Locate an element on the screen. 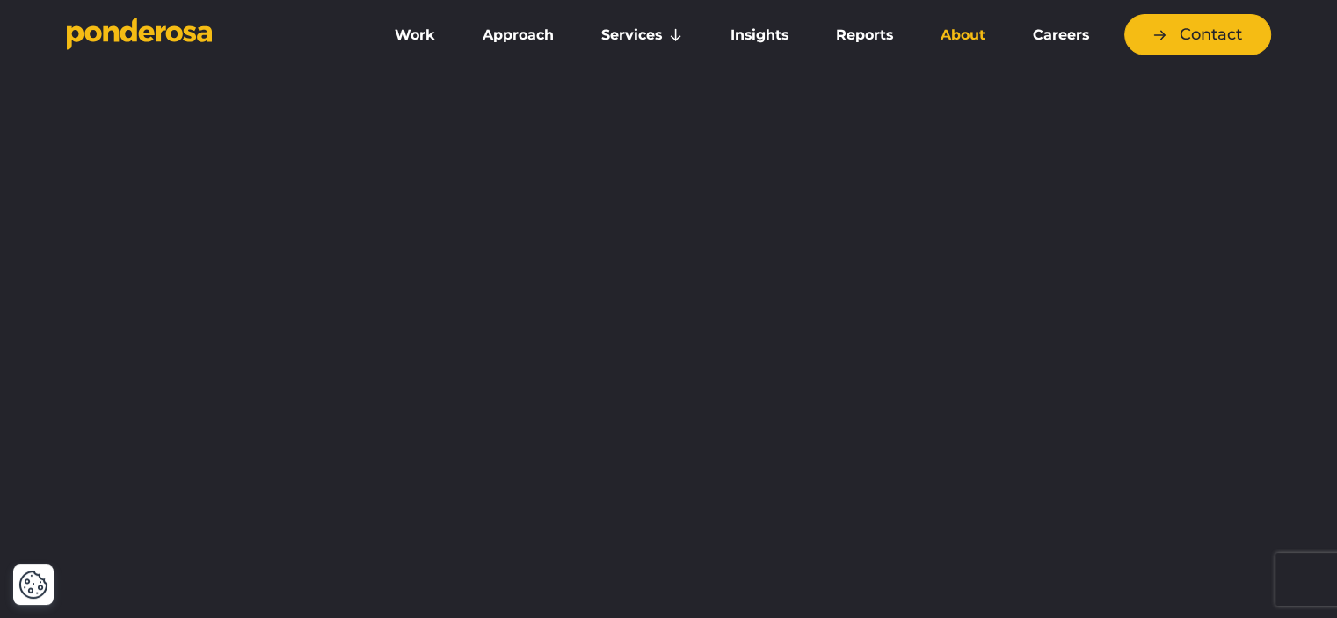 The image size is (1337, 618). a: Services is located at coordinates (642, 35).